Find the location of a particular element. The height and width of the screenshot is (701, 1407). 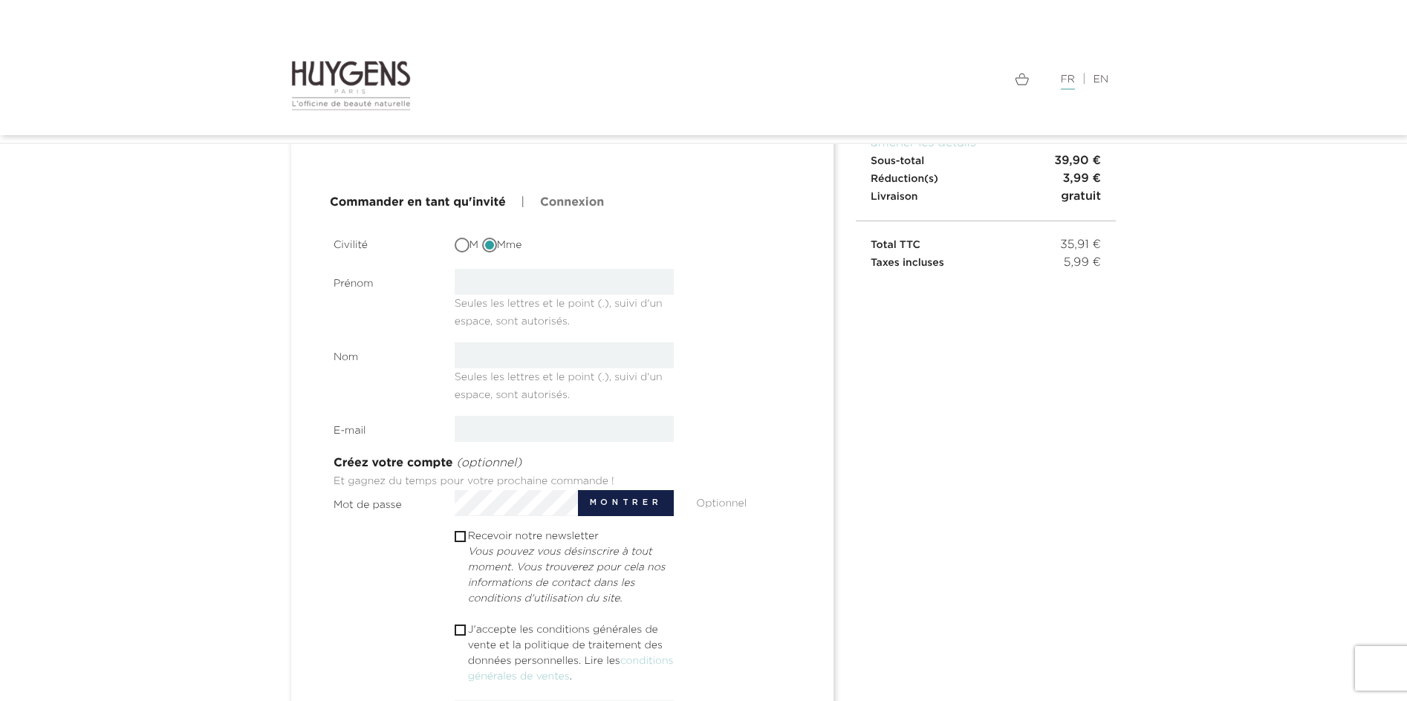

a: Connexion is located at coordinates (572, 203).